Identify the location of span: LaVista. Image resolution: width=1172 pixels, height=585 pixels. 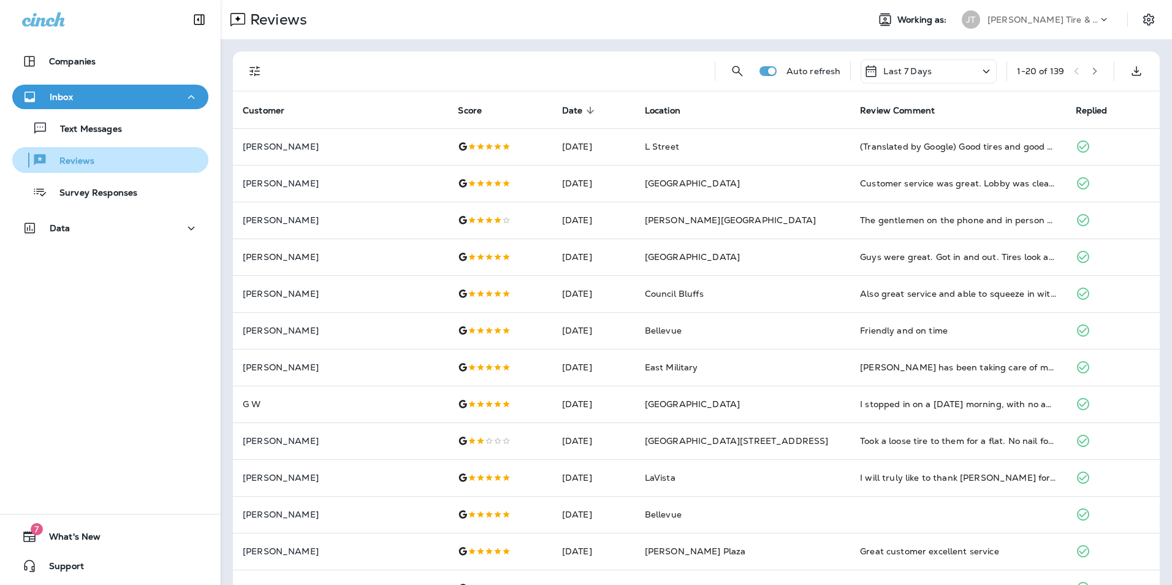
(660, 477).